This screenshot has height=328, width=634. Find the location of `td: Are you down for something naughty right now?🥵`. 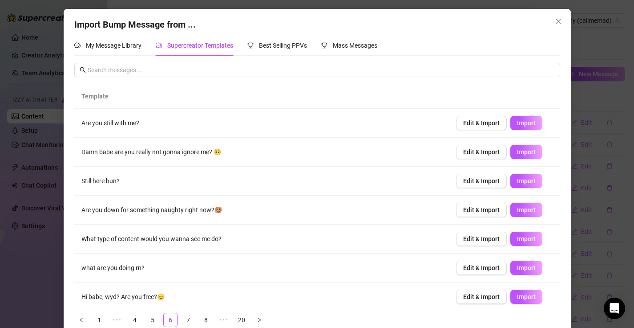

td: Are you down for something naughty right now?🥵 is located at coordinates (262, 210).